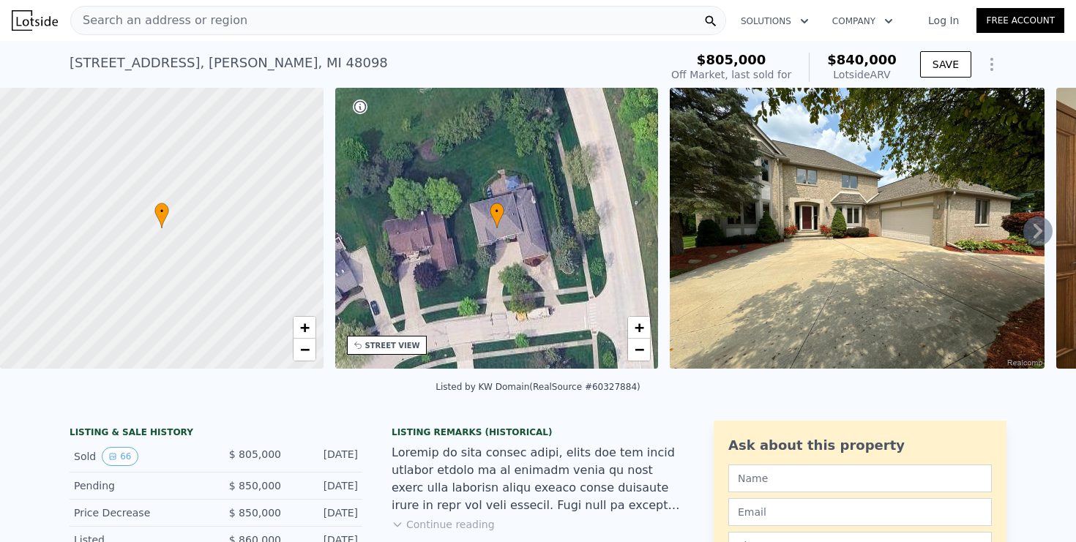 Image resolution: width=1076 pixels, height=542 pixels. What do you see at coordinates (862, 21) in the screenshot?
I see `button: Company` at bounding box center [862, 21].